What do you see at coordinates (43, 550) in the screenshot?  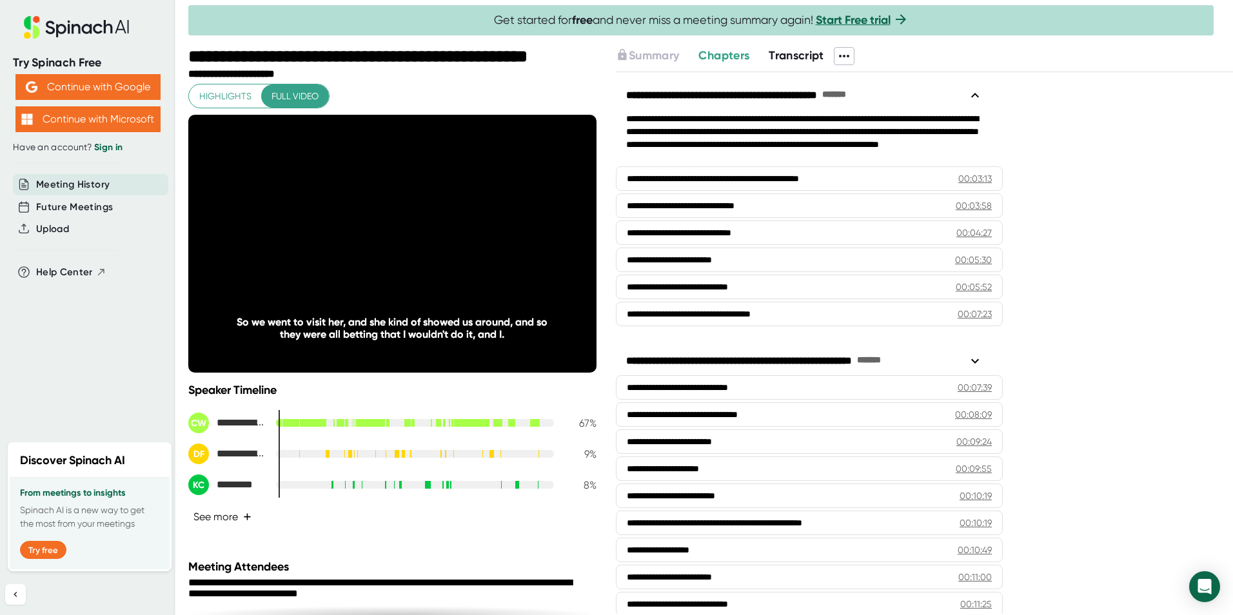 I see `button: Try free` at bounding box center [43, 550].